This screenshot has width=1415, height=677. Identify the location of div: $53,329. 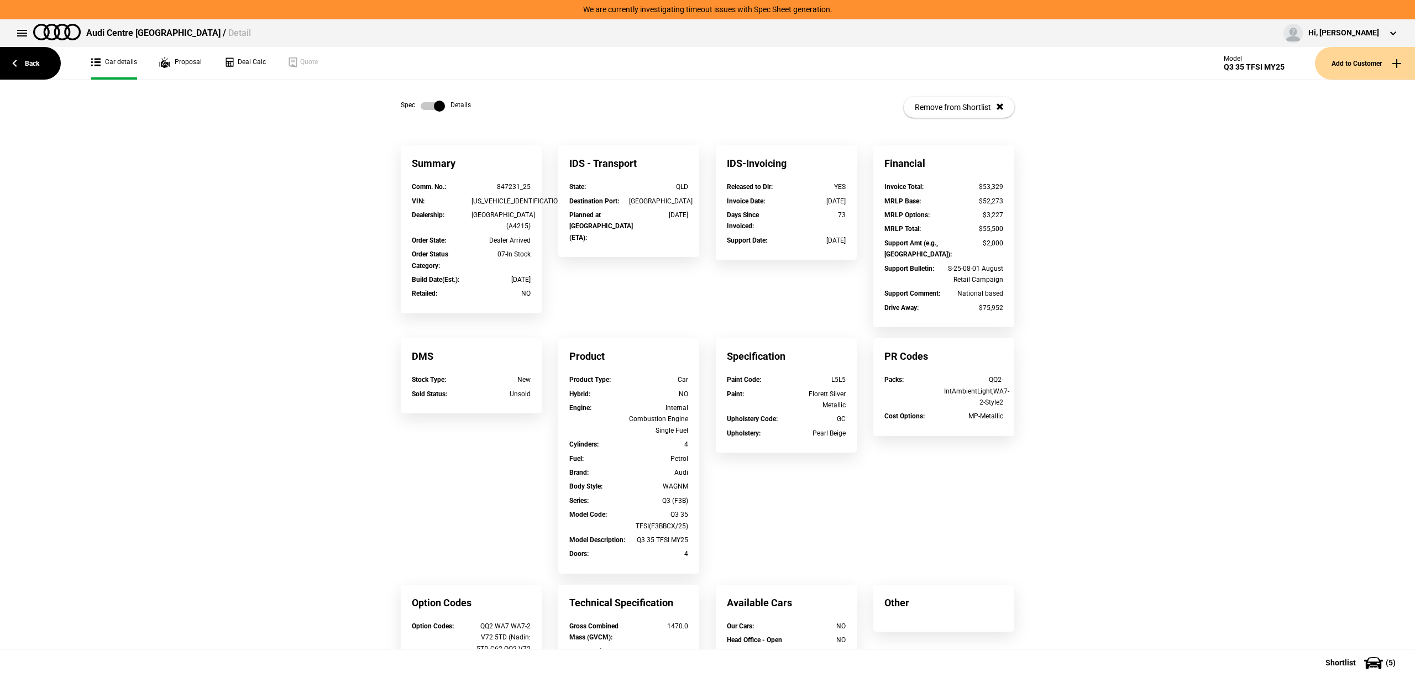
(974, 187).